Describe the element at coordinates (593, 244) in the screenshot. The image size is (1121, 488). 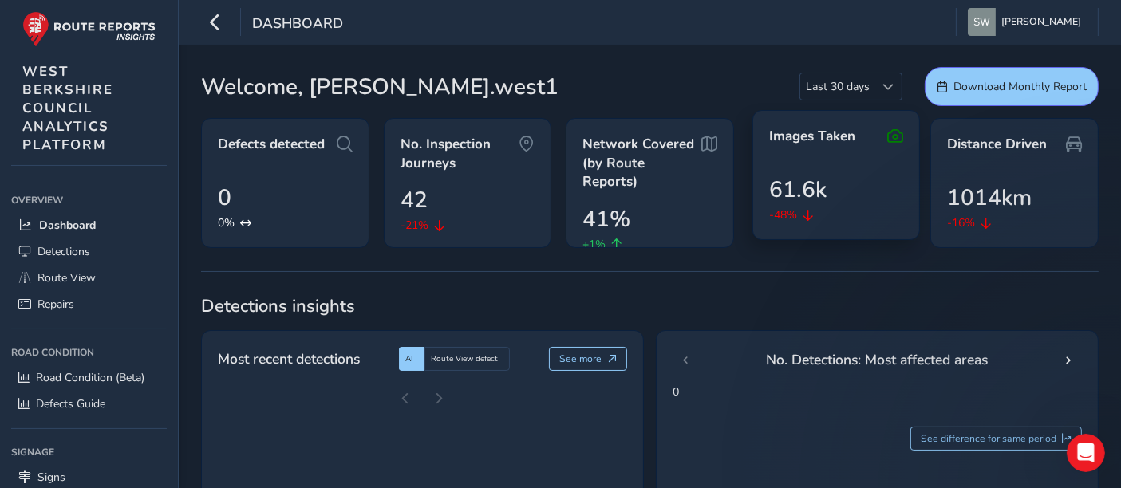
I see `span: +1%` at that location.